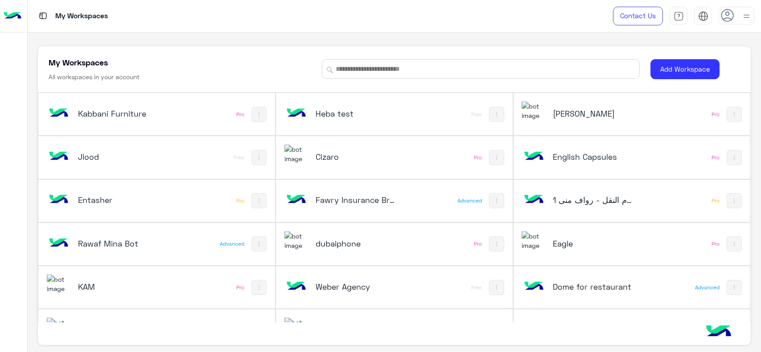  I want to click on h6: All workspaces in your account, so click(94, 77).